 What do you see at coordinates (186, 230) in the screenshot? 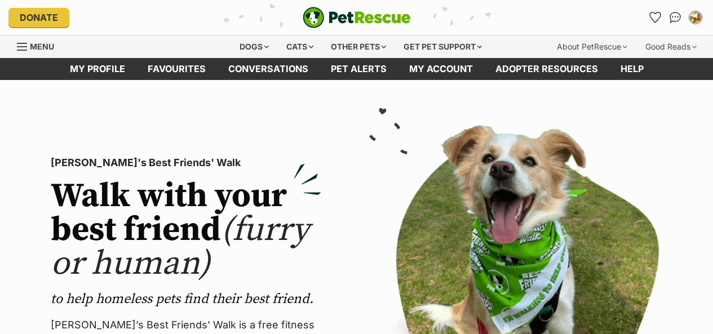
I see `h2: Walk with your best friend` at bounding box center [186, 230].